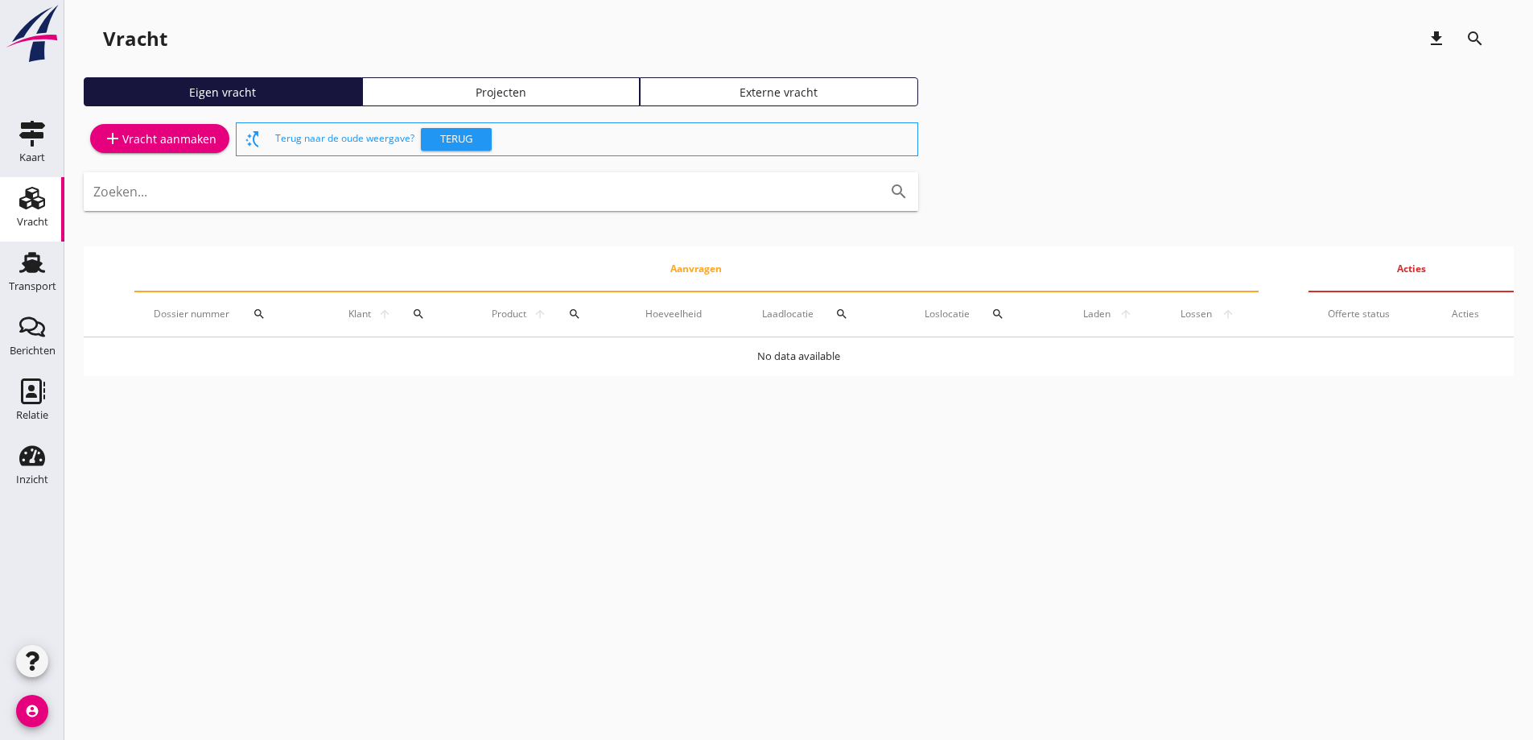 This screenshot has height=740, width=1533. I want to click on th: Acties, so click(1411, 269).